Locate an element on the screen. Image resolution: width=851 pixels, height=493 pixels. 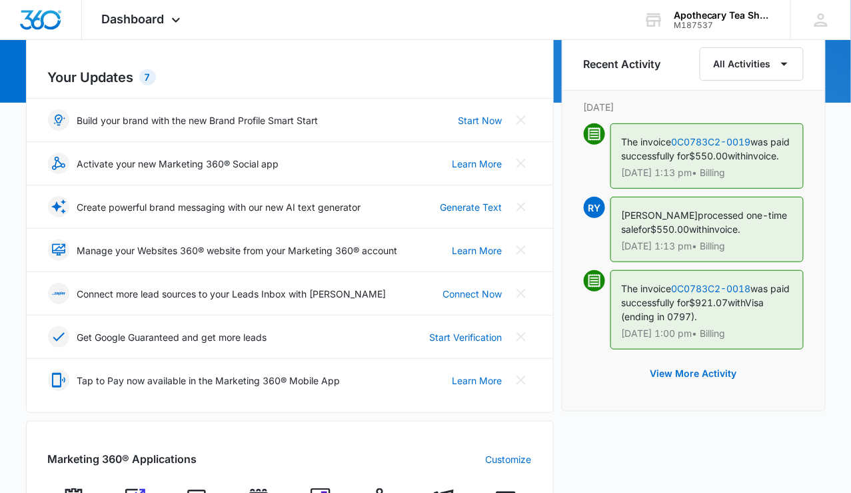
p: Create powerful brand messaging with our new AI text generator is located at coordinates (219, 207).